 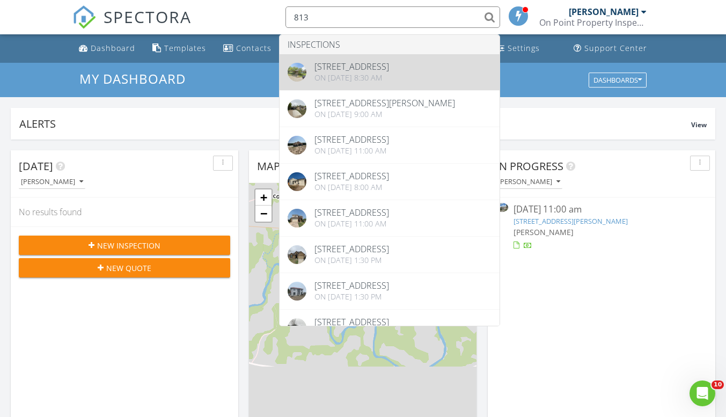 What do you see at coordinates (124, 245) in the screenshot?
I see `button: New Inspection` at bounding box center [124, 245].